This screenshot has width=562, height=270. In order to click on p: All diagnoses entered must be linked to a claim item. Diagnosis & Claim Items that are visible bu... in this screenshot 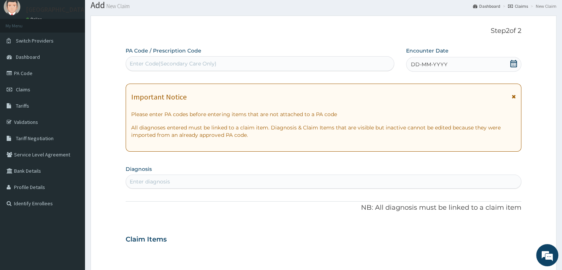, I will do `click(323, 131)`.